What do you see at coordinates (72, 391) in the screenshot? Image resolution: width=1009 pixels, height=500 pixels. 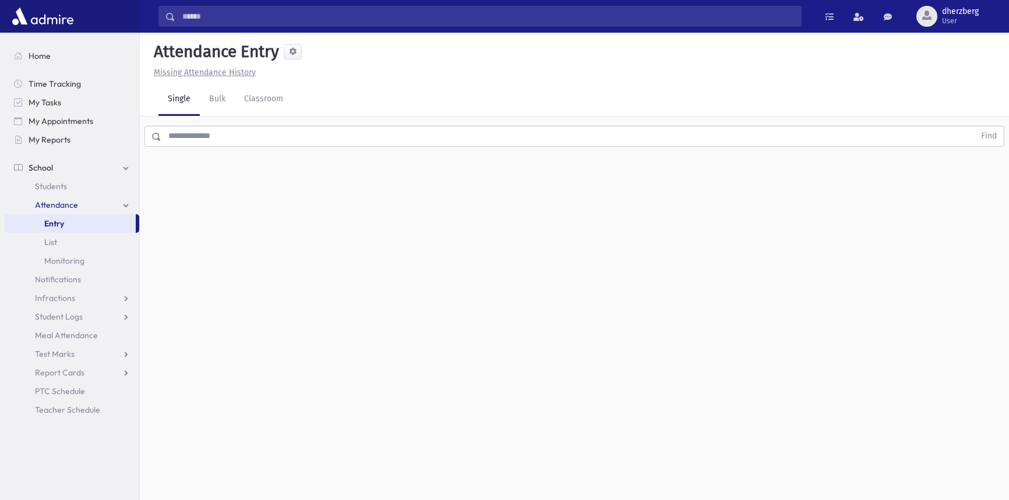 I see `a: PTC Schedule` at bounding box center [72, 391].